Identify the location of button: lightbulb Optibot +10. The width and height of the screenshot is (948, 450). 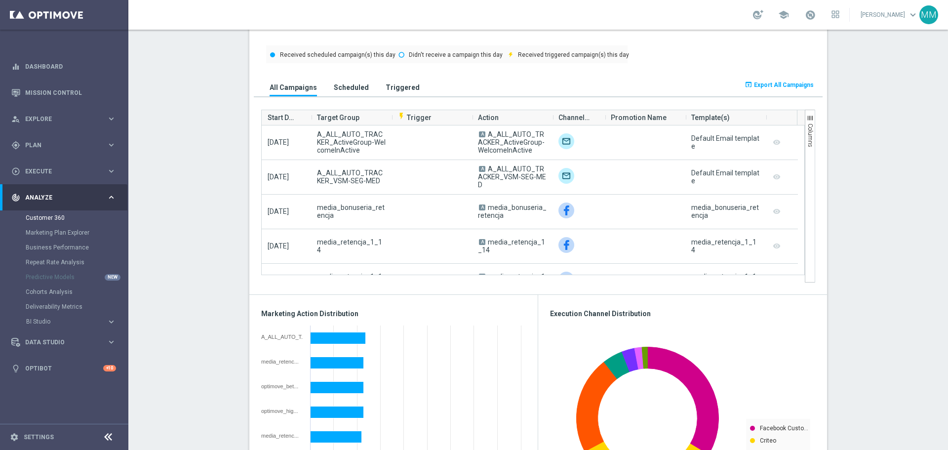
(64, 368).